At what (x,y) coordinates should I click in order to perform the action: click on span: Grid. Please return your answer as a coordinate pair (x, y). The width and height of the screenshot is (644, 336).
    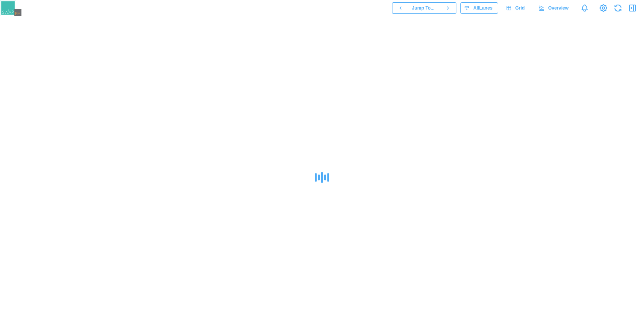
    Looking at the image, I should click on (520, 8).